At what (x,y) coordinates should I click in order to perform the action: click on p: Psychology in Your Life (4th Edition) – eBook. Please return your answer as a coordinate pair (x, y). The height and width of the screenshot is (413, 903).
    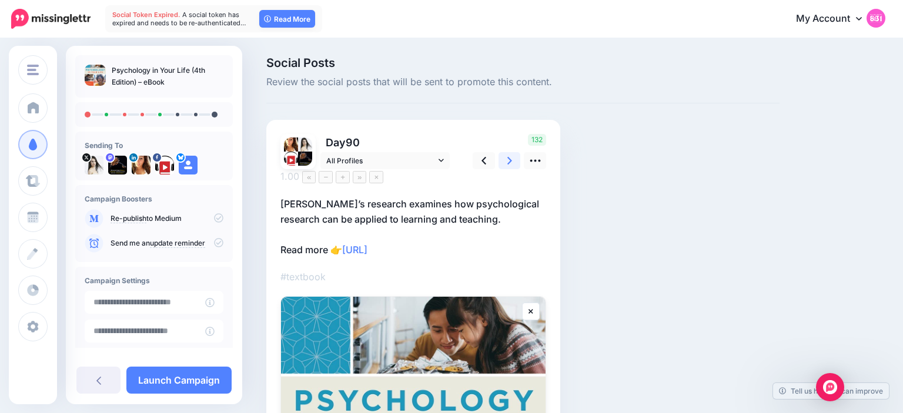
    Looking at the image, I should click on (168, 76).